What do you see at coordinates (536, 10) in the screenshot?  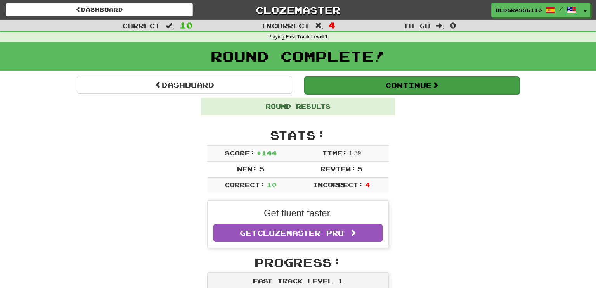 I see `a: OldGrass6110 /` at bounding box center [536, 10].